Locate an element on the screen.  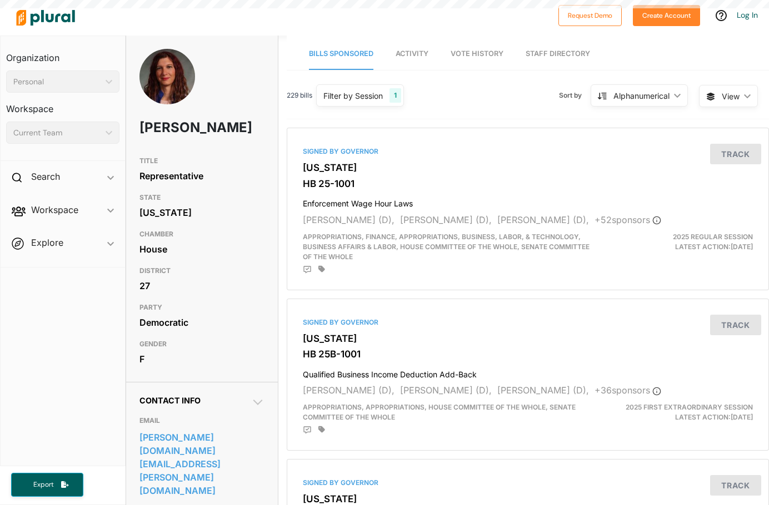
h3: HB 25B-1001 is located at coordinates (528, 354).